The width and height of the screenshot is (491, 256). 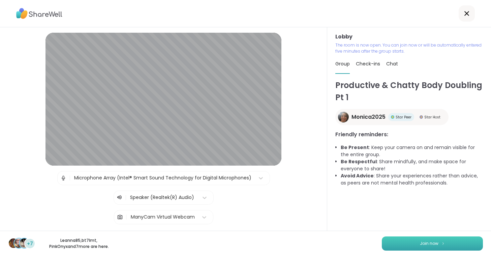 What do you see at coordinates (368, 64) in the screenshot?
I see `span: Check-ins` at bounding box center [368, 64].